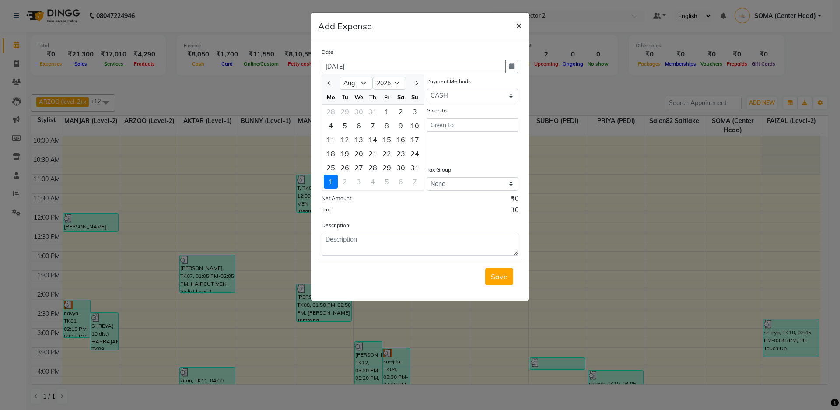 The image size is (840, 410). I want to click on label: Description, so click(335, 225).